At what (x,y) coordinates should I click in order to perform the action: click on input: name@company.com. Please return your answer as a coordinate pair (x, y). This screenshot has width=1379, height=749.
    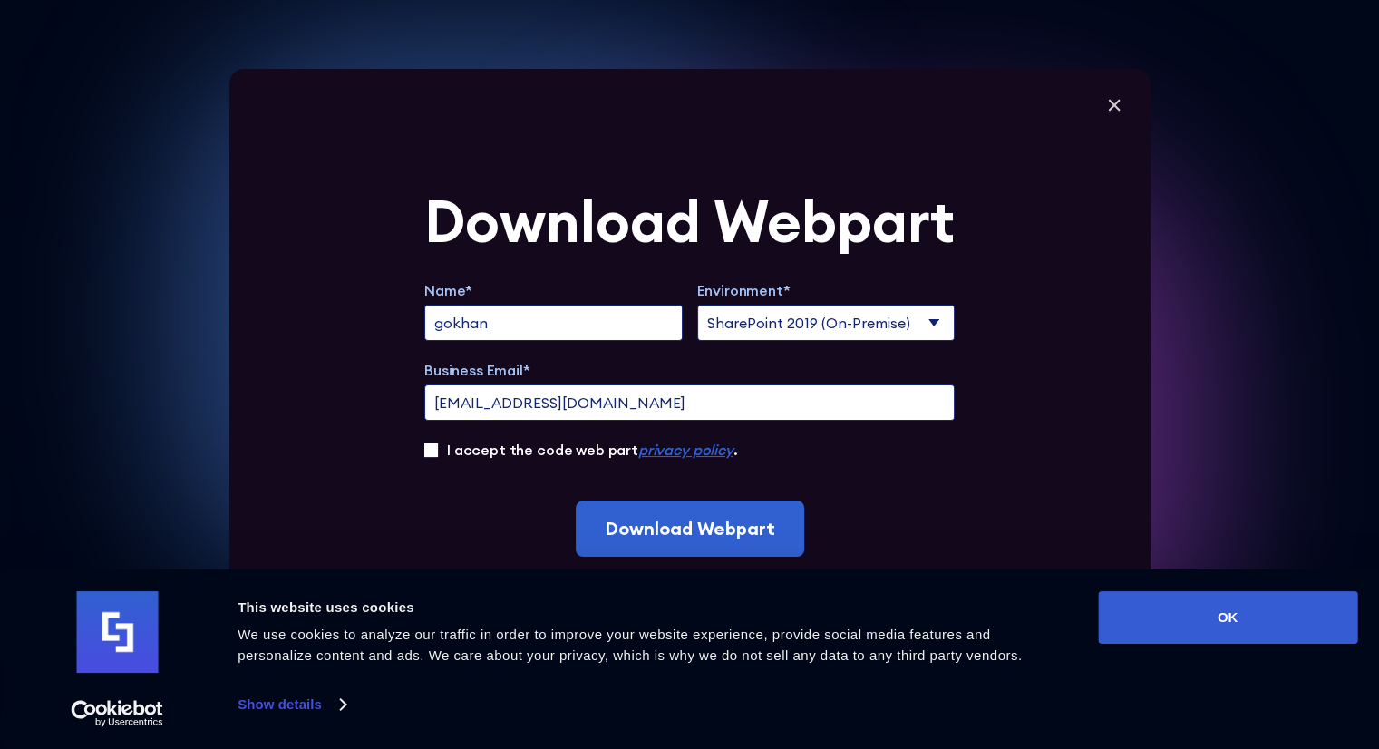
    Looking at the image, I should click on (689, 403).